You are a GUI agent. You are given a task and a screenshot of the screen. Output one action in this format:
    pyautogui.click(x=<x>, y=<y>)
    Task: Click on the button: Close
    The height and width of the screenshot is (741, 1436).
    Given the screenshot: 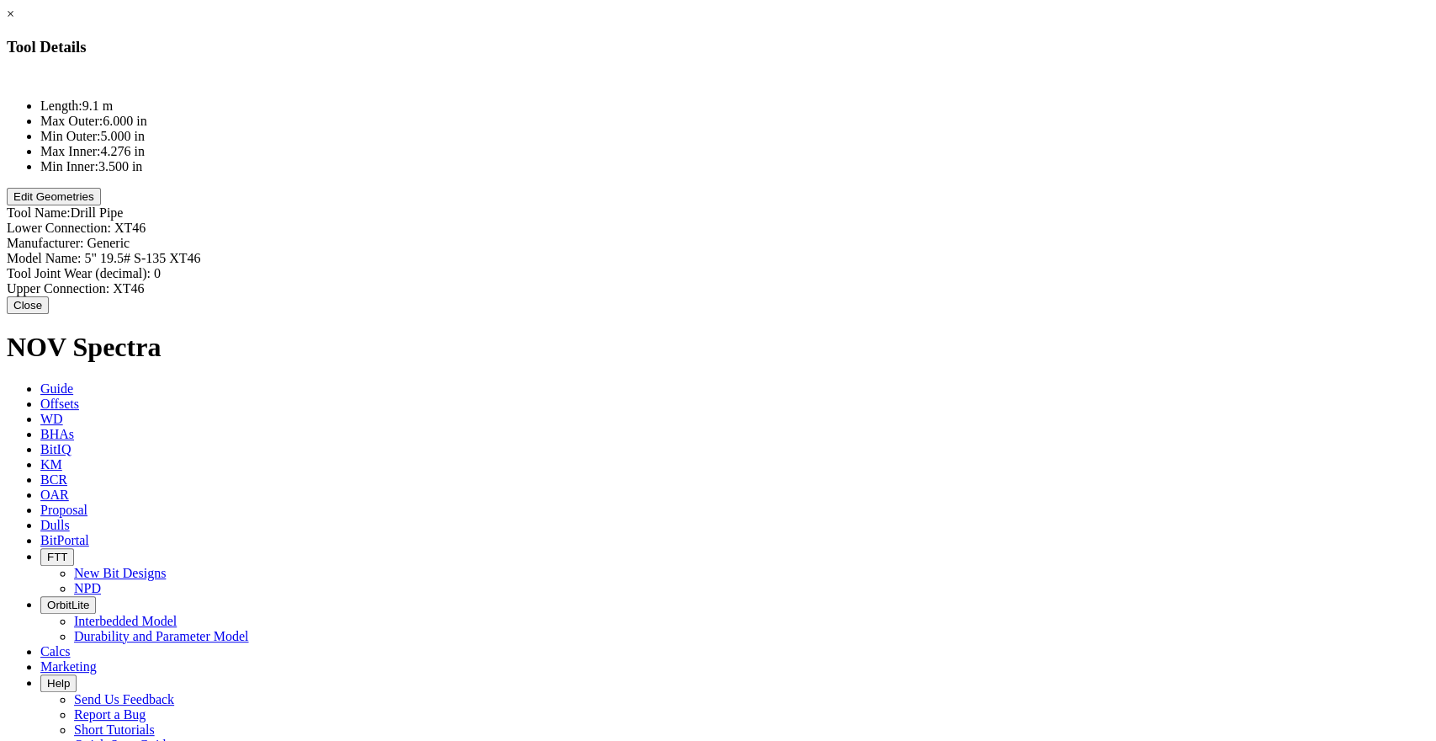 What is the action you would take?
    pyautogui.click(x=28, y=305)
    